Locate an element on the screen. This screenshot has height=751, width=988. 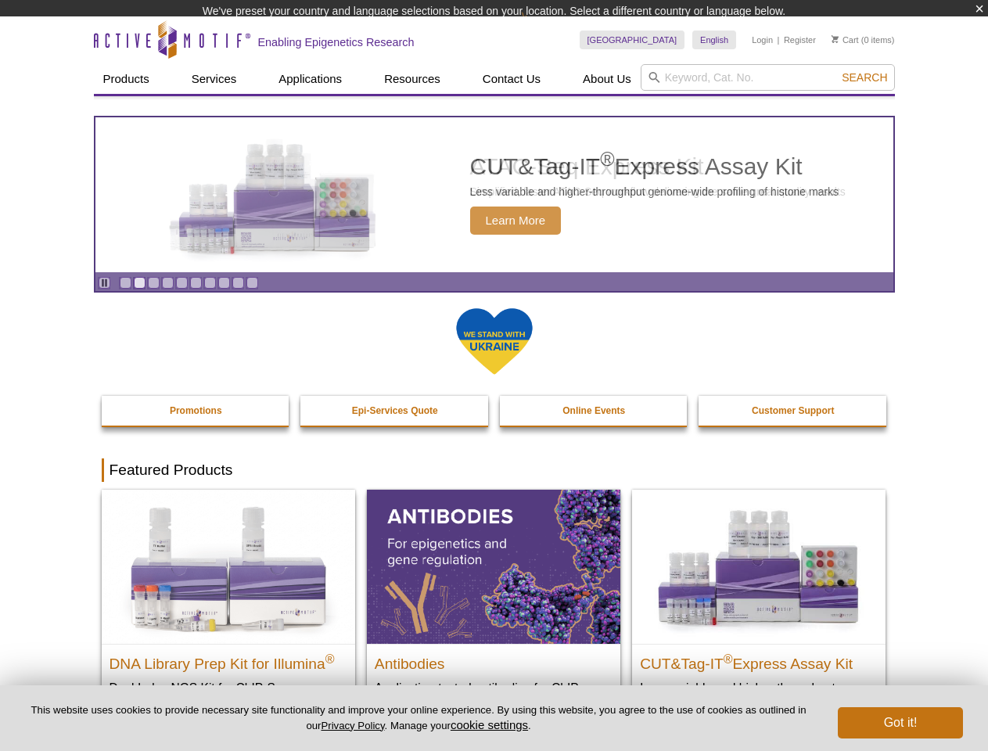
strong: Customer Support is located at coordinates (792, 411).